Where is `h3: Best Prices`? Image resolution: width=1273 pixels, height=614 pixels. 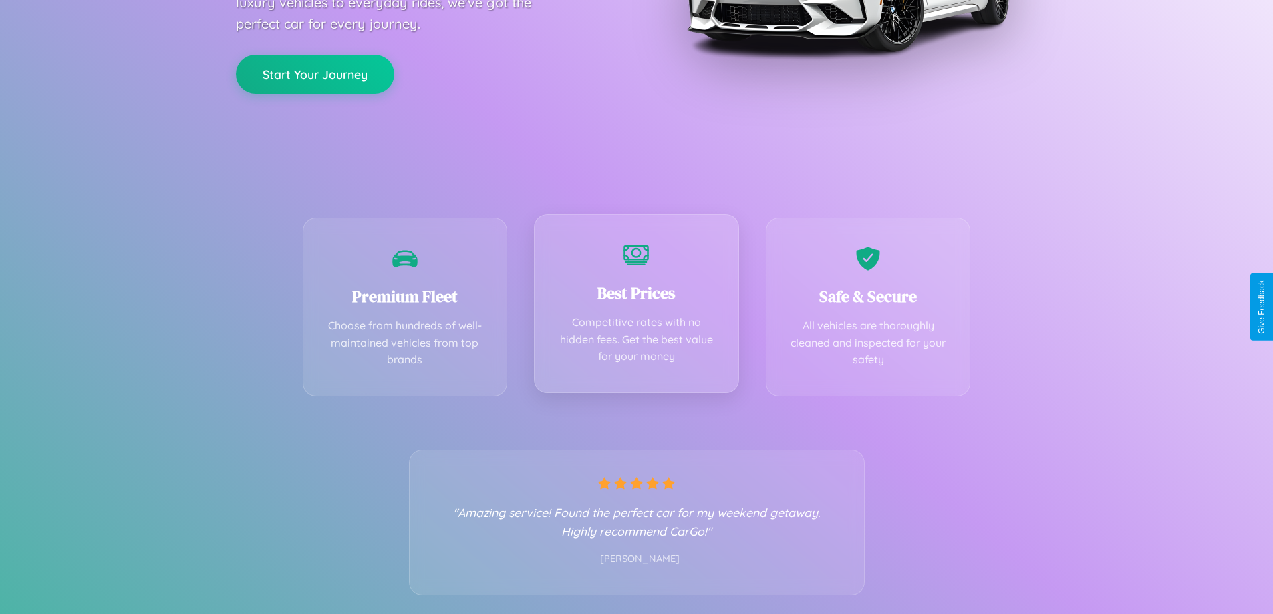
h3: Best Prices is located at coordinates (636, 293).